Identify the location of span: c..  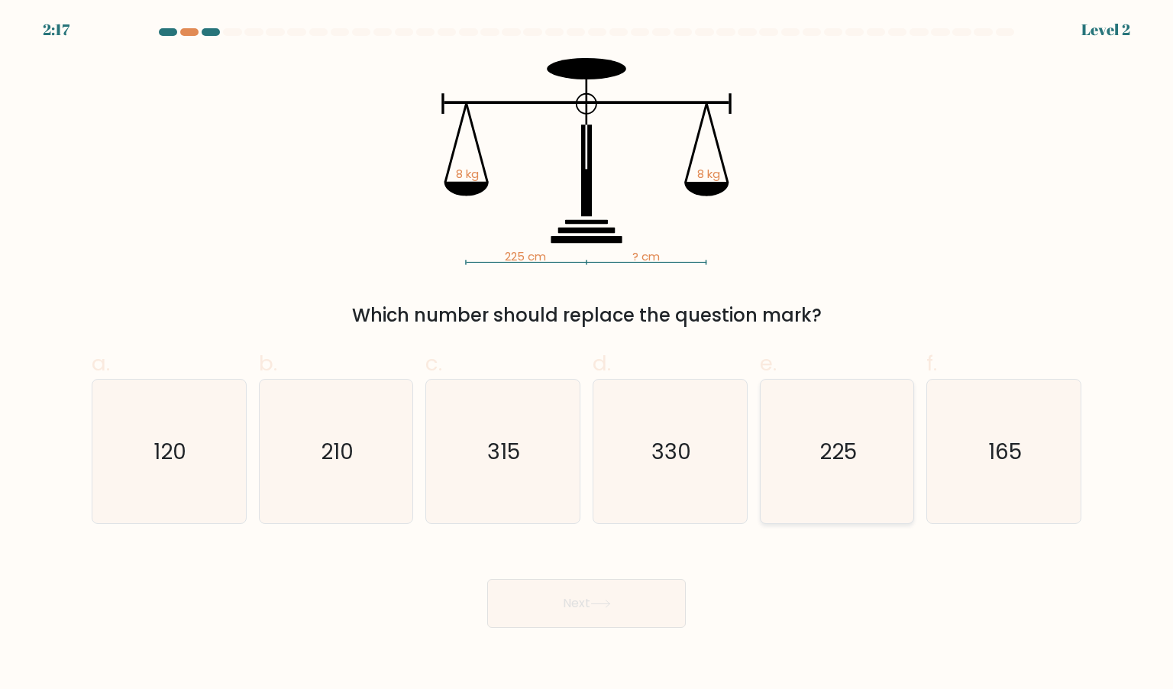
(434, 363).